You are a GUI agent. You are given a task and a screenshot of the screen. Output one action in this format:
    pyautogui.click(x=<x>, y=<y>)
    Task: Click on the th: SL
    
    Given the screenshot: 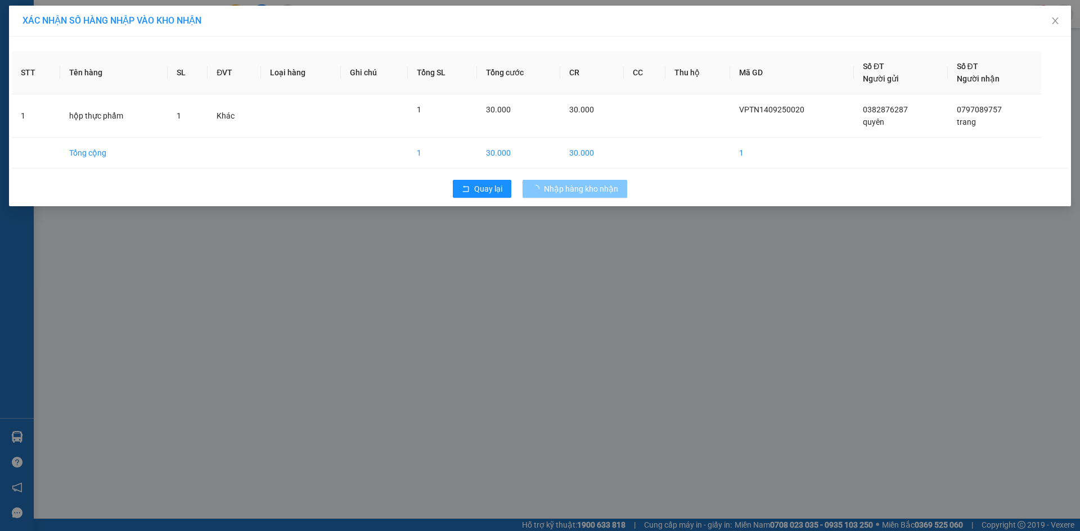 What is the action you would take?
    pyautogui.click(x=187, y=73)
    